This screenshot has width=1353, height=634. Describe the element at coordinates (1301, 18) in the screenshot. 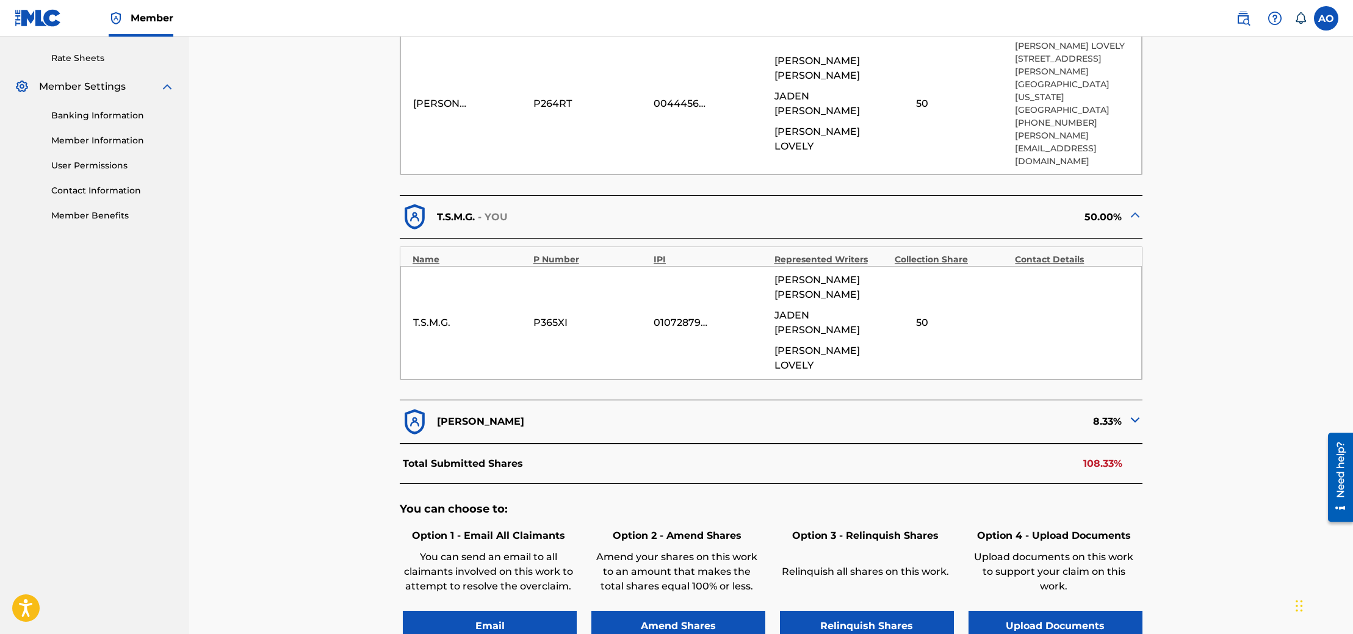

I see `div: Notifications` at that location.